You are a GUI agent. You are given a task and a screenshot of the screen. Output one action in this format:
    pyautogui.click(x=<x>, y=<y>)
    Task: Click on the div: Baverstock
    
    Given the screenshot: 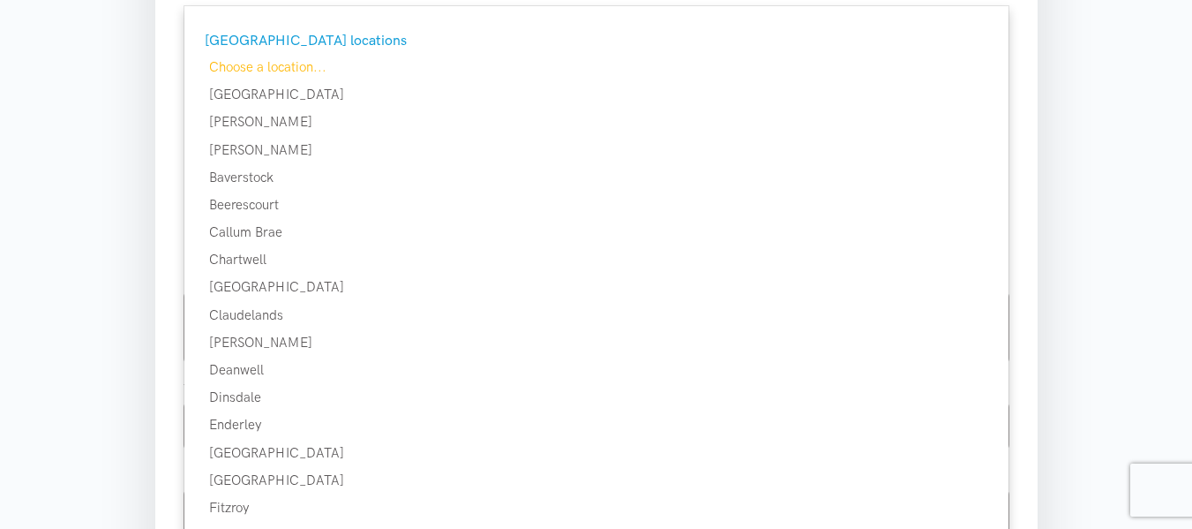 What is the action you would take?
    pyautogui.click(x=597, y=177)
    